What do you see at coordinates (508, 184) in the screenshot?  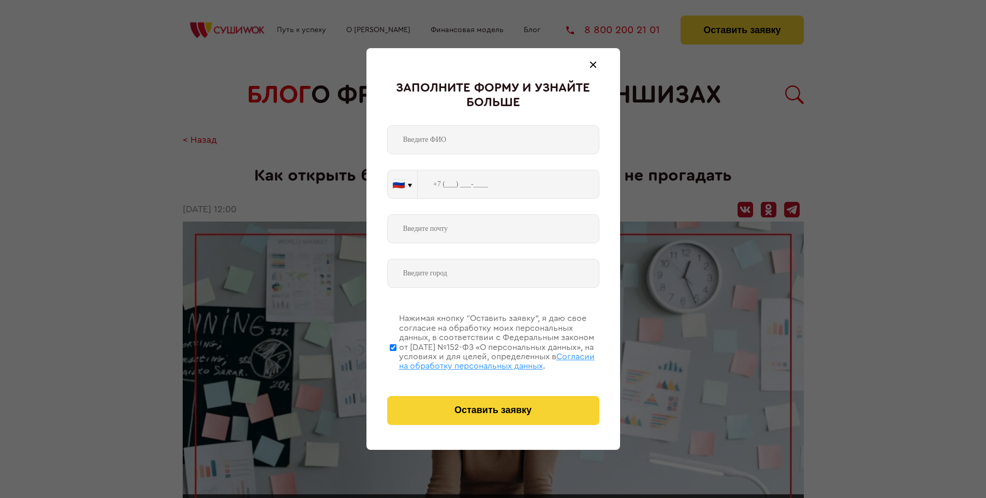 I see `input: +7 (___) ___-____` at bounding box center [508, 184].